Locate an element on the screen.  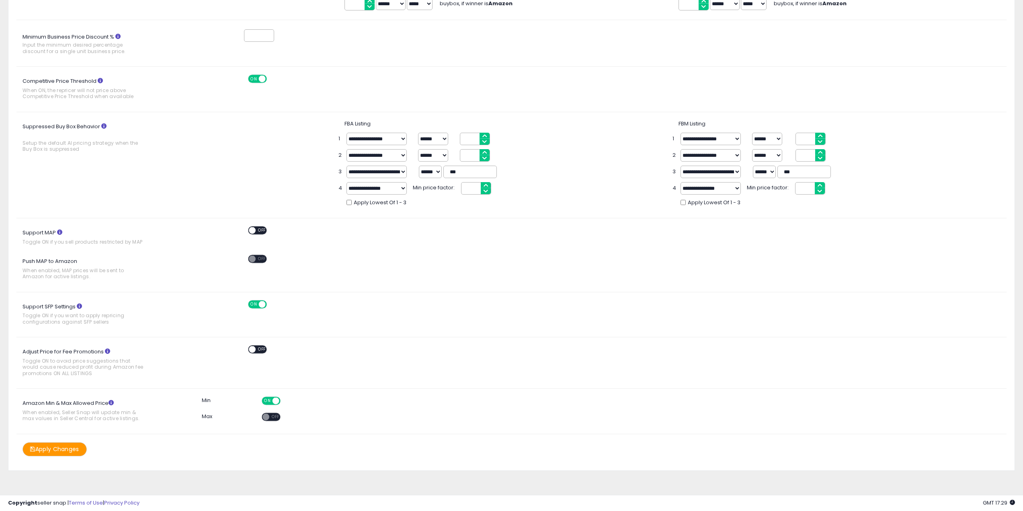
span: When enabled, Seller Snap will update min & max values in Seller Central for active listings. is located at coordinates (83, 415).